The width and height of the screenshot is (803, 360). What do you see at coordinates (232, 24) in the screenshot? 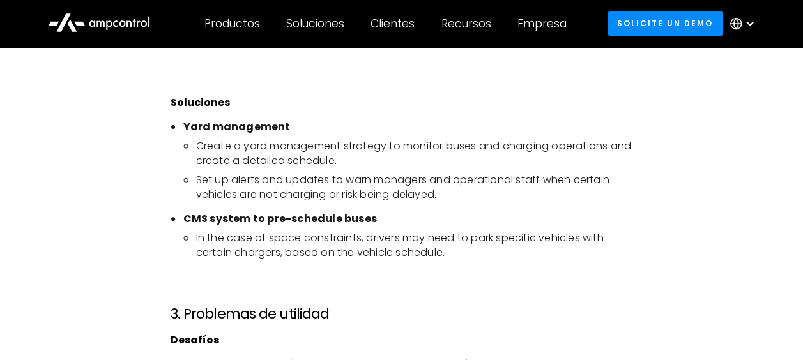
I see `div: Productos` at bounding box center [232, 24].